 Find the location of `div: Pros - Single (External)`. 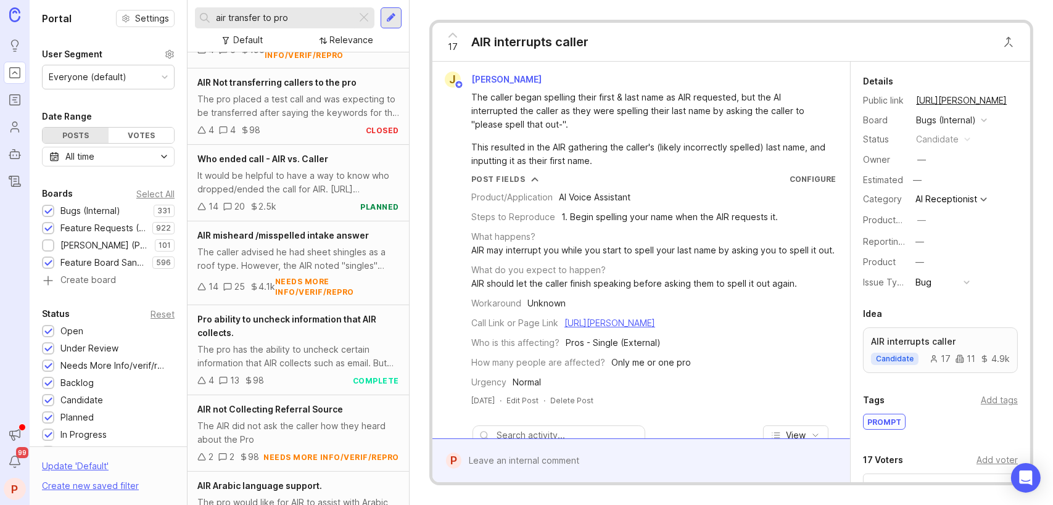

div: Pros - Single (External) is located at coordinates (613, 343).